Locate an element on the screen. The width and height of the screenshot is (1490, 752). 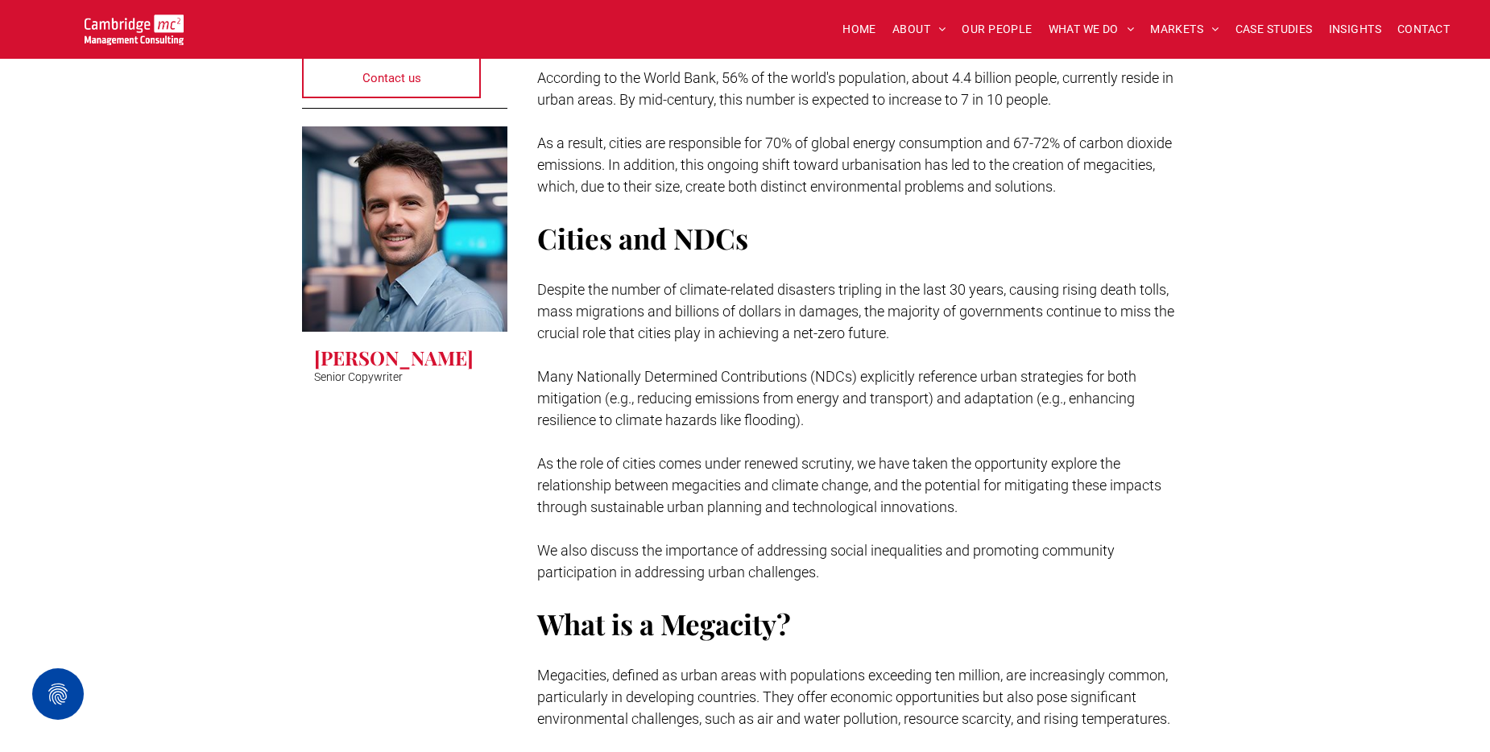
a: MARKETS is located at coordinates (1184, 29).